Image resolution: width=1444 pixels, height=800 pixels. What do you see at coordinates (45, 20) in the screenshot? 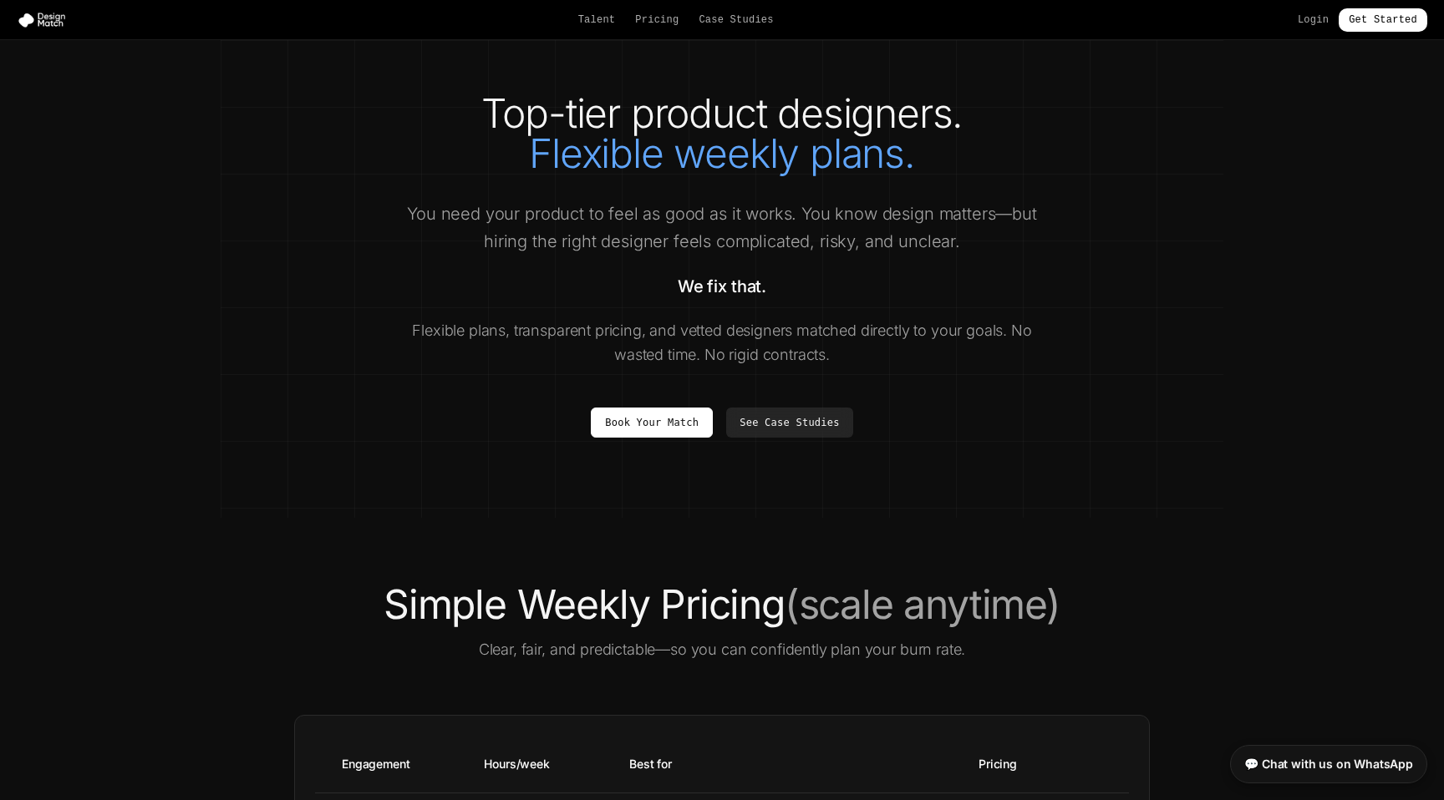
I see `img: Design Match` at bounding box center [45, 20].